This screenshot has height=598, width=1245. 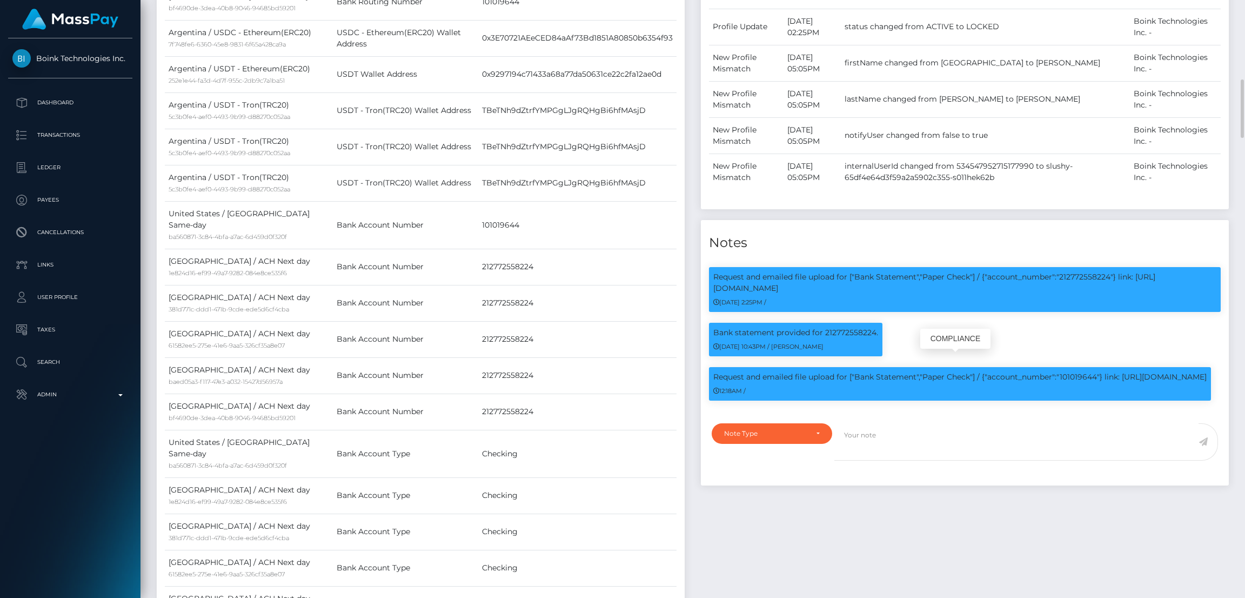 I want to click on p: Taxes, so click(x=70, y=330).